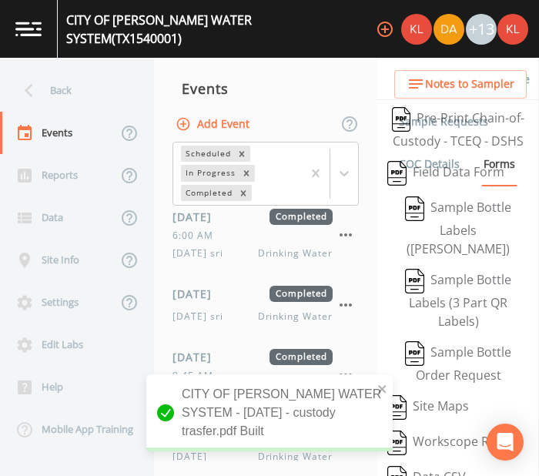 The height and width of the screenshot is (476, 539). I want to click on button: Site Maps, so click(428, 407).